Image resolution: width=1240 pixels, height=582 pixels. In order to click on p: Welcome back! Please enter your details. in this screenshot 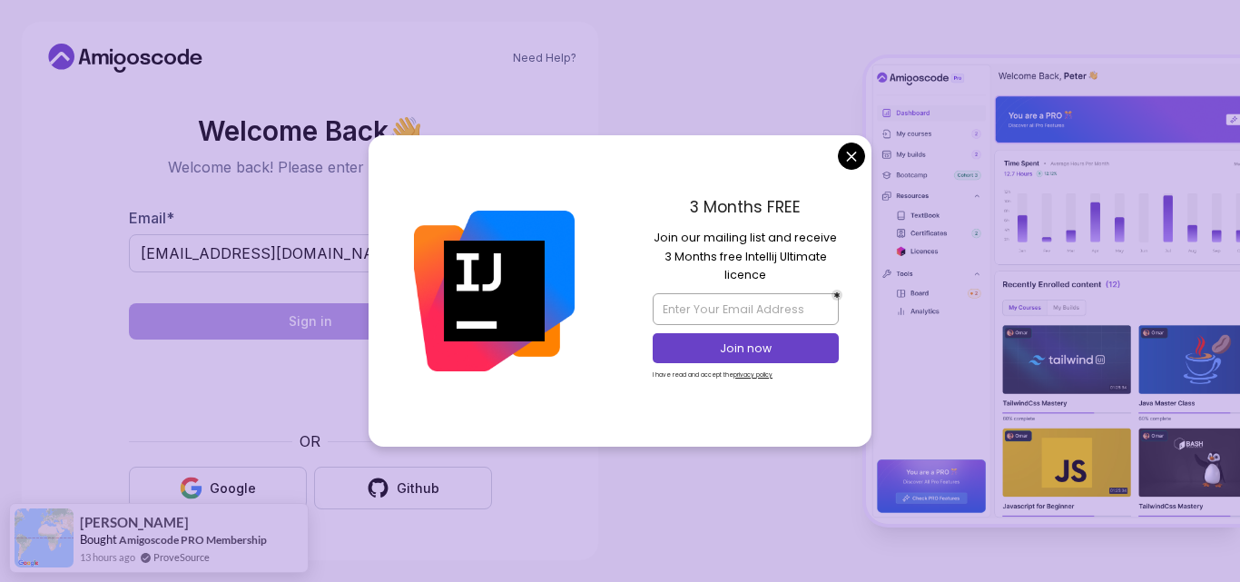, I will do `click(310, 167)`.